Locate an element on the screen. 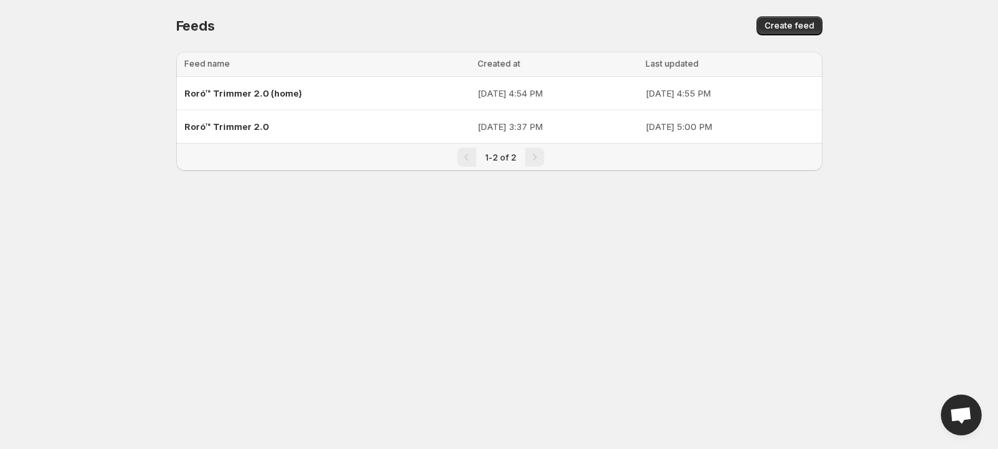  a: Open chat is located at coordinates (962, 415).